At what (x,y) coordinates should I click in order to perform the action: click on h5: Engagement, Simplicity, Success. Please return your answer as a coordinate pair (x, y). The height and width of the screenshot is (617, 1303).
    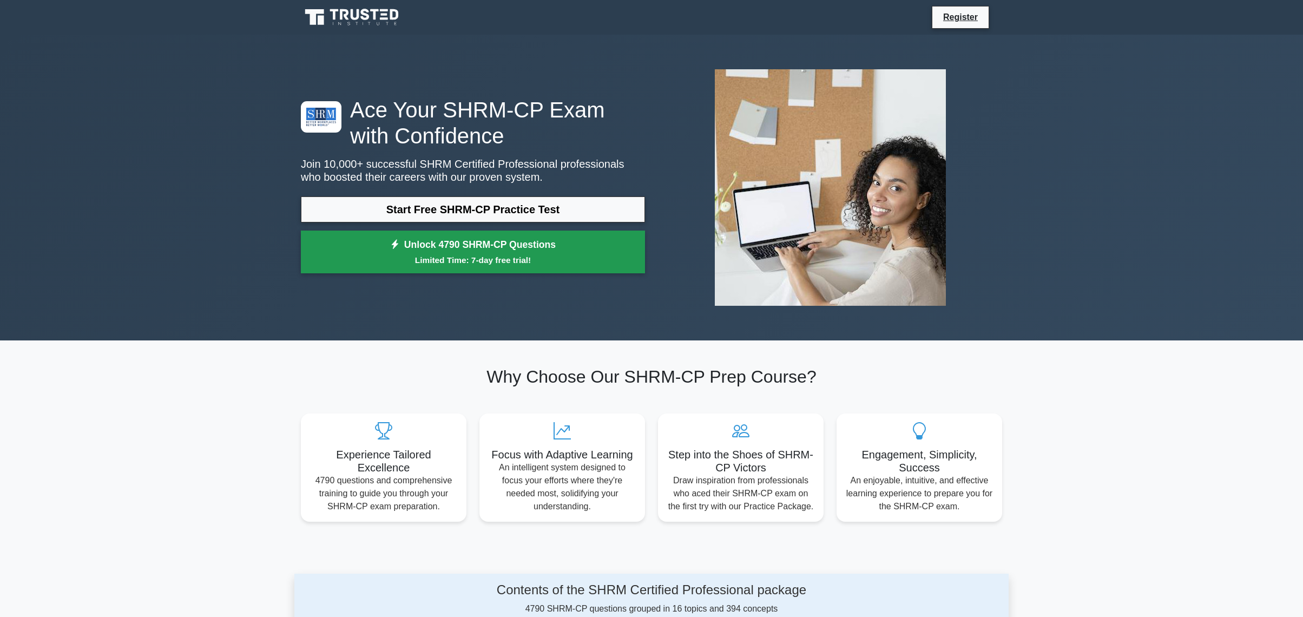
    Looking at the image, I should click on (919, 461).